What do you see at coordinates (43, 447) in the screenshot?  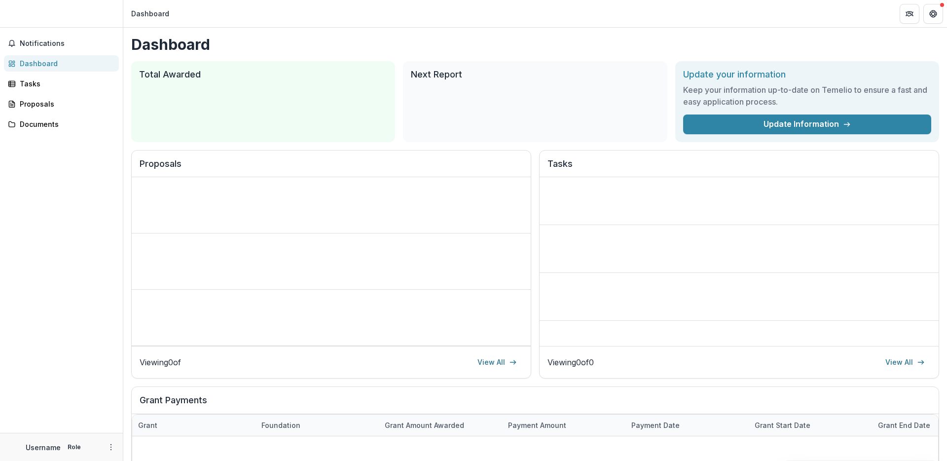 I see `p: Username` at bounding box center [43, 447].